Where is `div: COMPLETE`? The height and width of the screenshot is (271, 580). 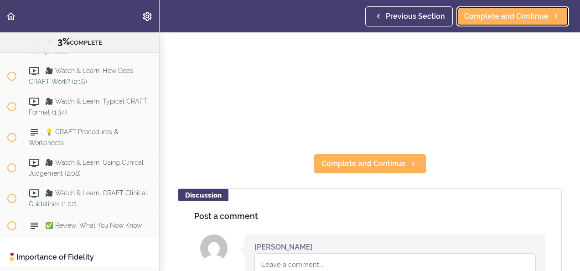
div: COMPLETE is located at coordinates (79, 42).